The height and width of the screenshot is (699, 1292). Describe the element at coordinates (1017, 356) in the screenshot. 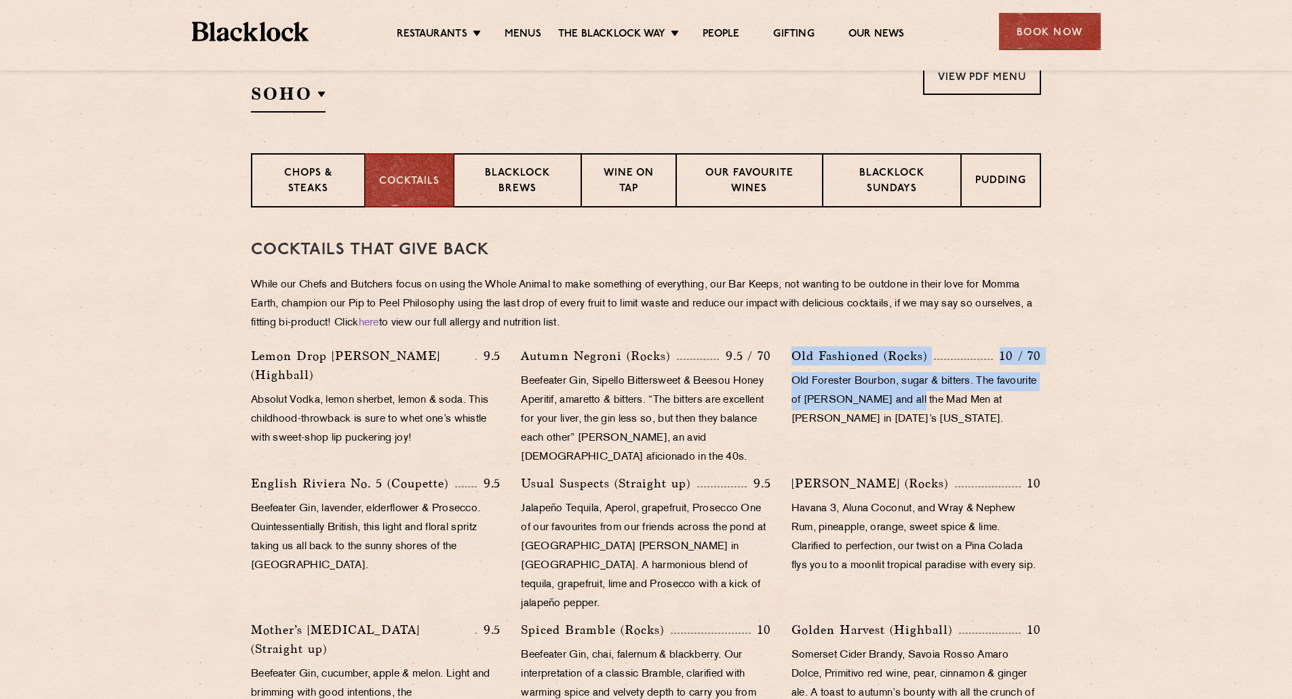

I see `p: 10 / 70` at that location.